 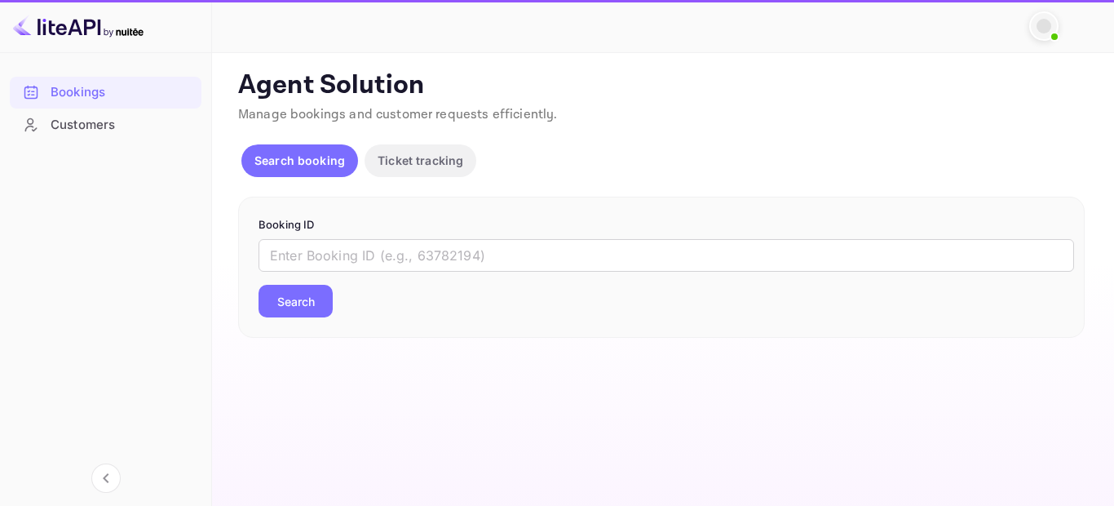 What do you see at coordinates (106, 478) in the screenshot?
I see `button: Collapse navigation` at bounding box center [106, 478].